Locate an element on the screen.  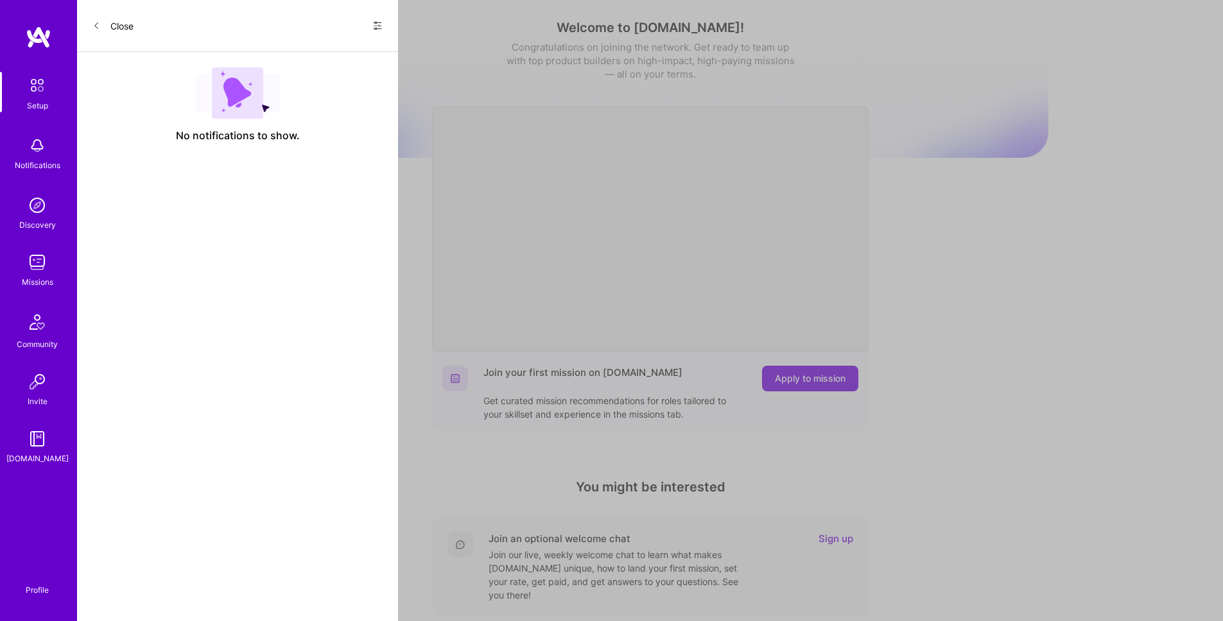
img: logo is located at coordinates (39, 37).